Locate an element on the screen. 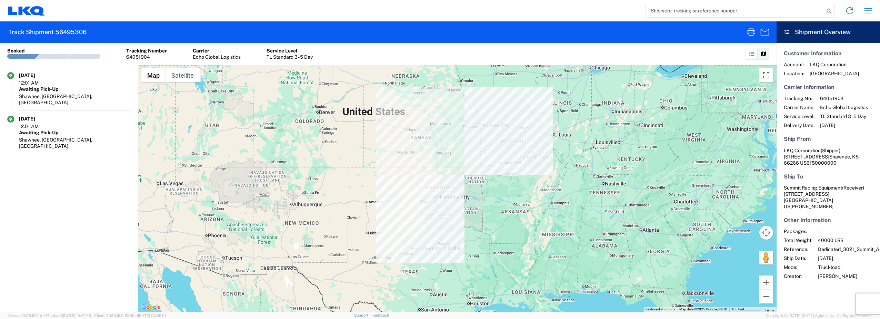  span: Echo Global Logistics is located at coordinates (844, 107).